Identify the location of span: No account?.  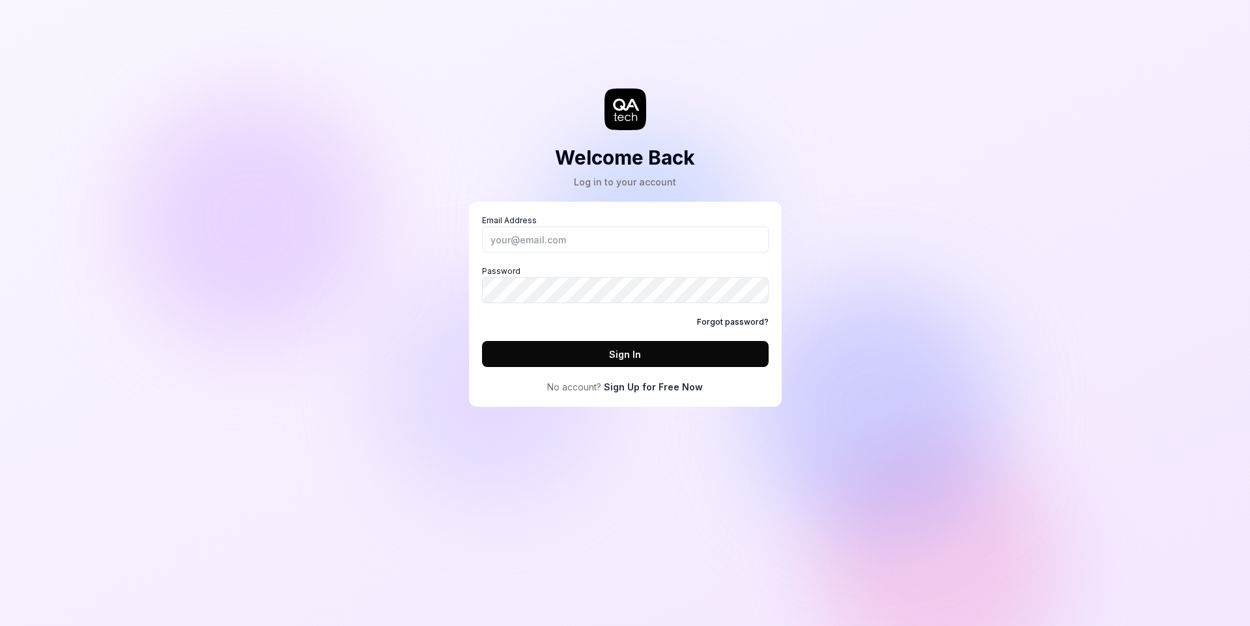
(574, 387).